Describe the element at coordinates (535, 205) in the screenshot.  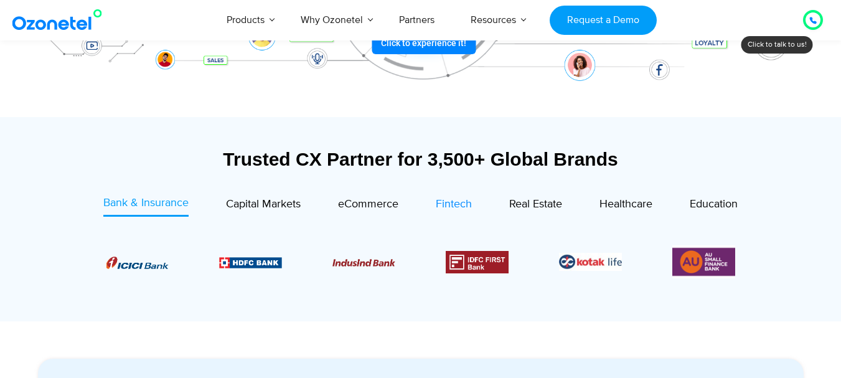
I see `a: Real Estate` at that location.